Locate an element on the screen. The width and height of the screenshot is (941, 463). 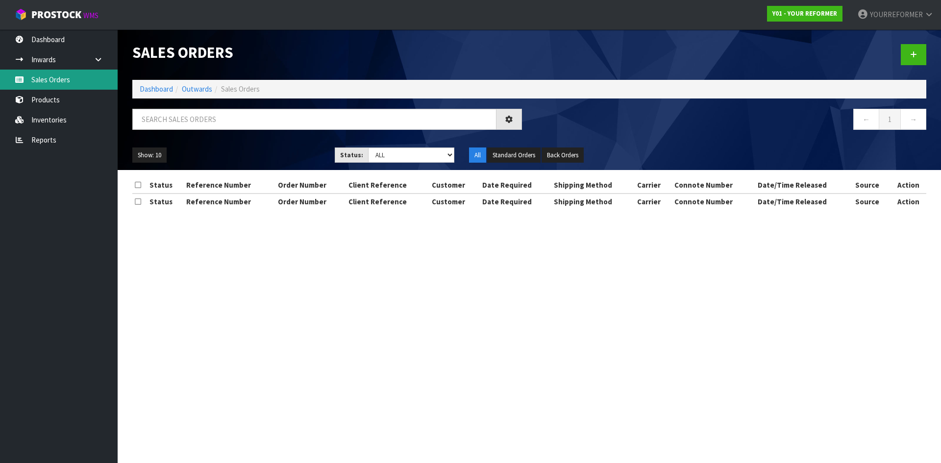
a: Dashboard is located at coordinates (156, 89).